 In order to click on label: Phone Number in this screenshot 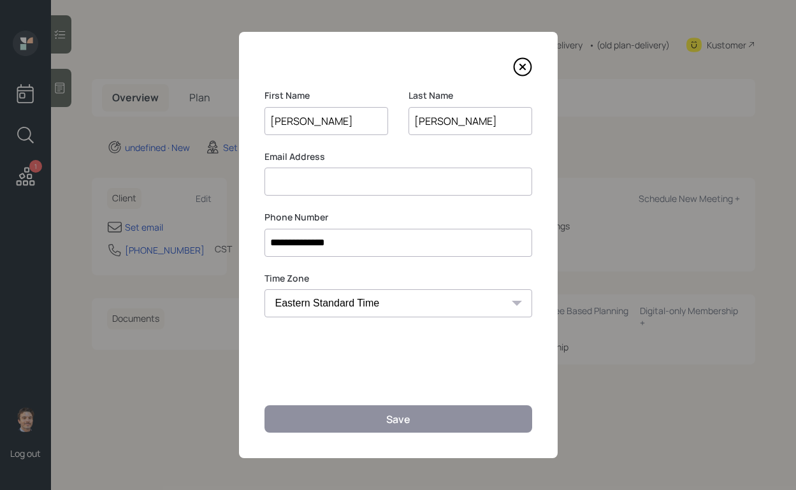, I will do `click(398, 217)`.